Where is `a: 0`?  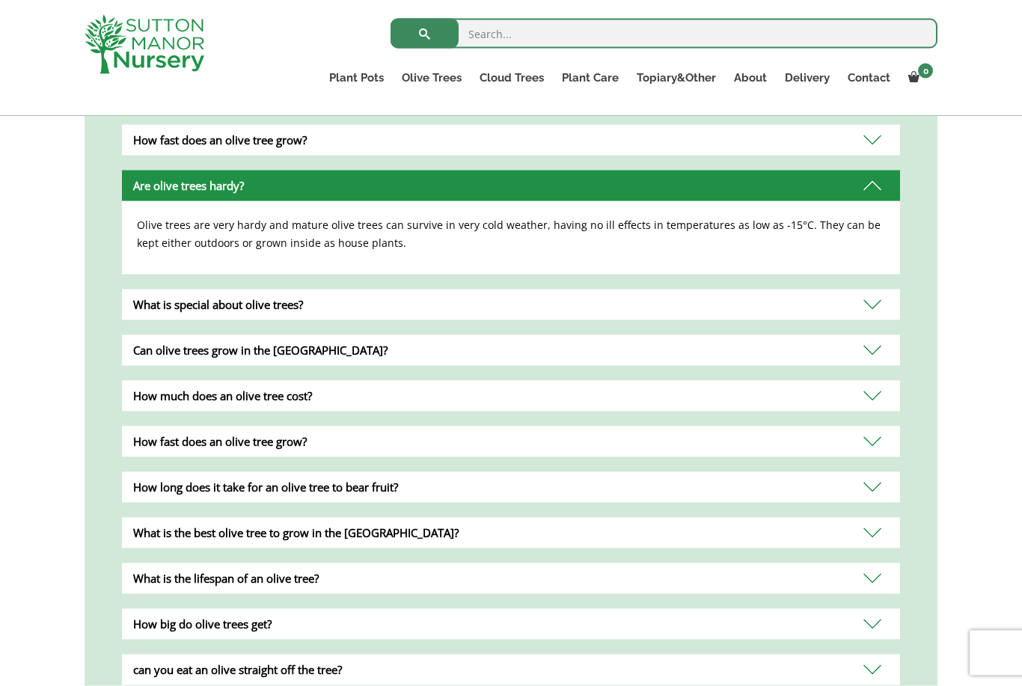 a: 0 is located at coordinates (918, 78).